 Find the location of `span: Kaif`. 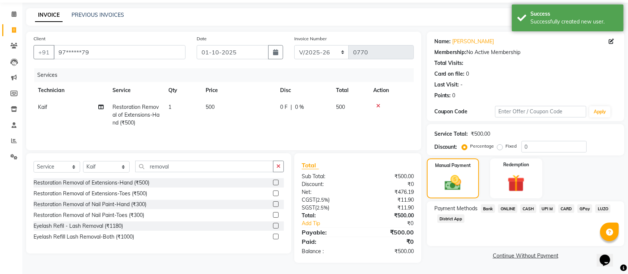

span: Kaif is located at coordinates (42, 107).